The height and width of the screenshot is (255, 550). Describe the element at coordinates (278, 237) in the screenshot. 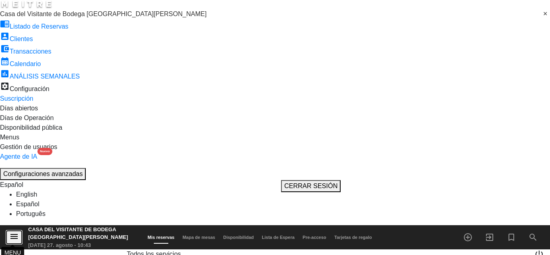

I see `span: Lista de Espera` at that location.